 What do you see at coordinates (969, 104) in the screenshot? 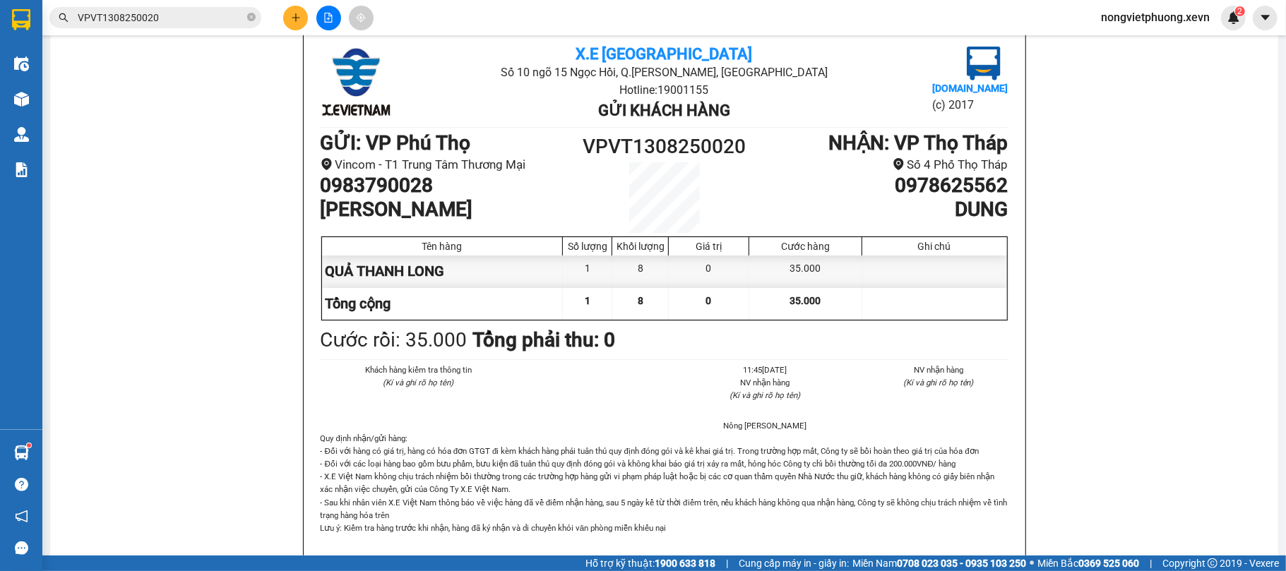
I see `li: (c) 2017` at bounding box center [969, 104].